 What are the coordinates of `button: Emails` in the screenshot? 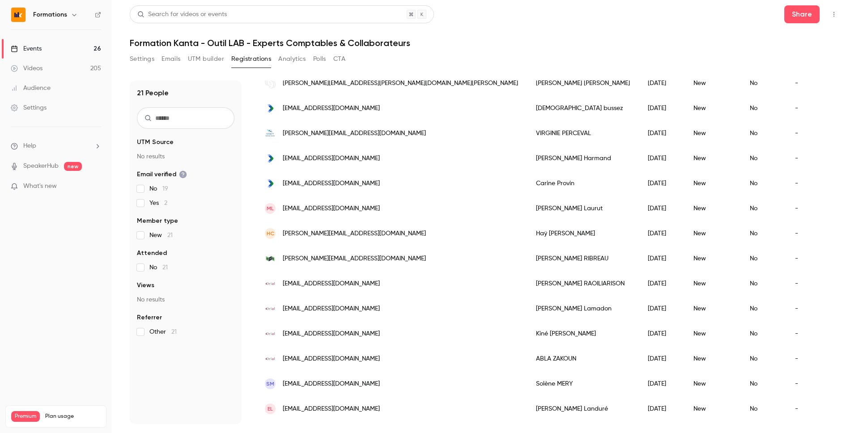 It's located at (171, 59).